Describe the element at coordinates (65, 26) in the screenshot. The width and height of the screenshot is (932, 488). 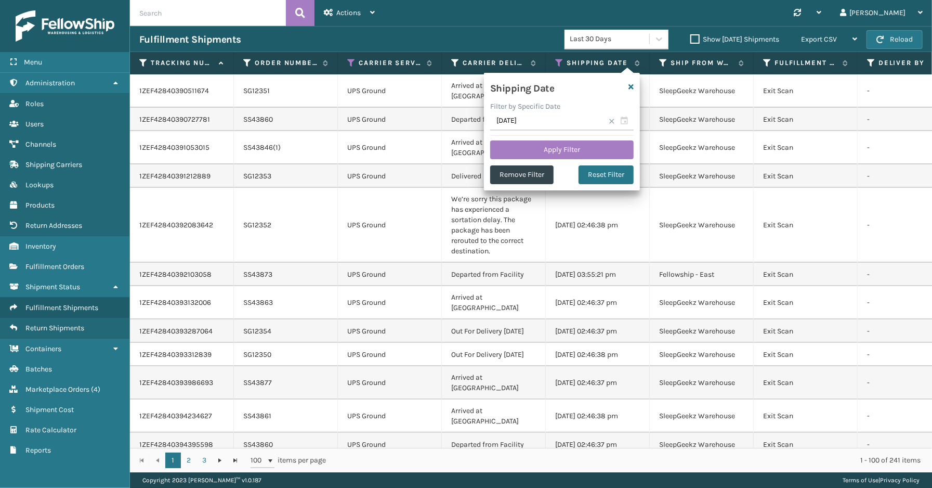
I see `img: logo` at that location.